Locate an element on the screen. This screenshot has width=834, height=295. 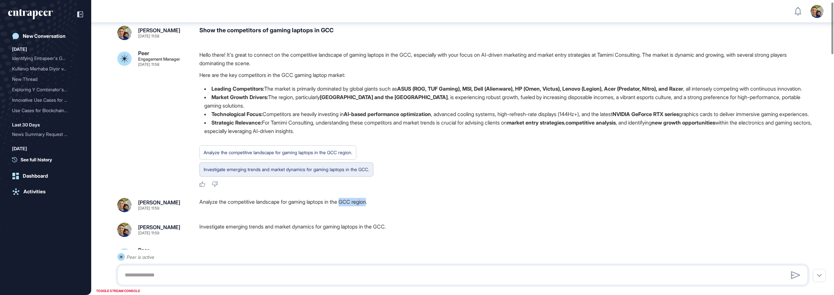
strong: Strategic Relevance: is located at coordinates (237, 123).